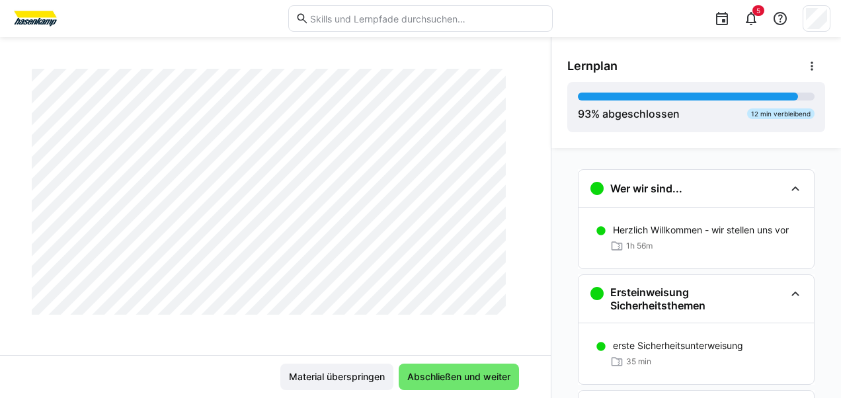  Describe the element at coordinates (781, 114) in the screenshot. I see `div: 12 min verbleibend` at that location.